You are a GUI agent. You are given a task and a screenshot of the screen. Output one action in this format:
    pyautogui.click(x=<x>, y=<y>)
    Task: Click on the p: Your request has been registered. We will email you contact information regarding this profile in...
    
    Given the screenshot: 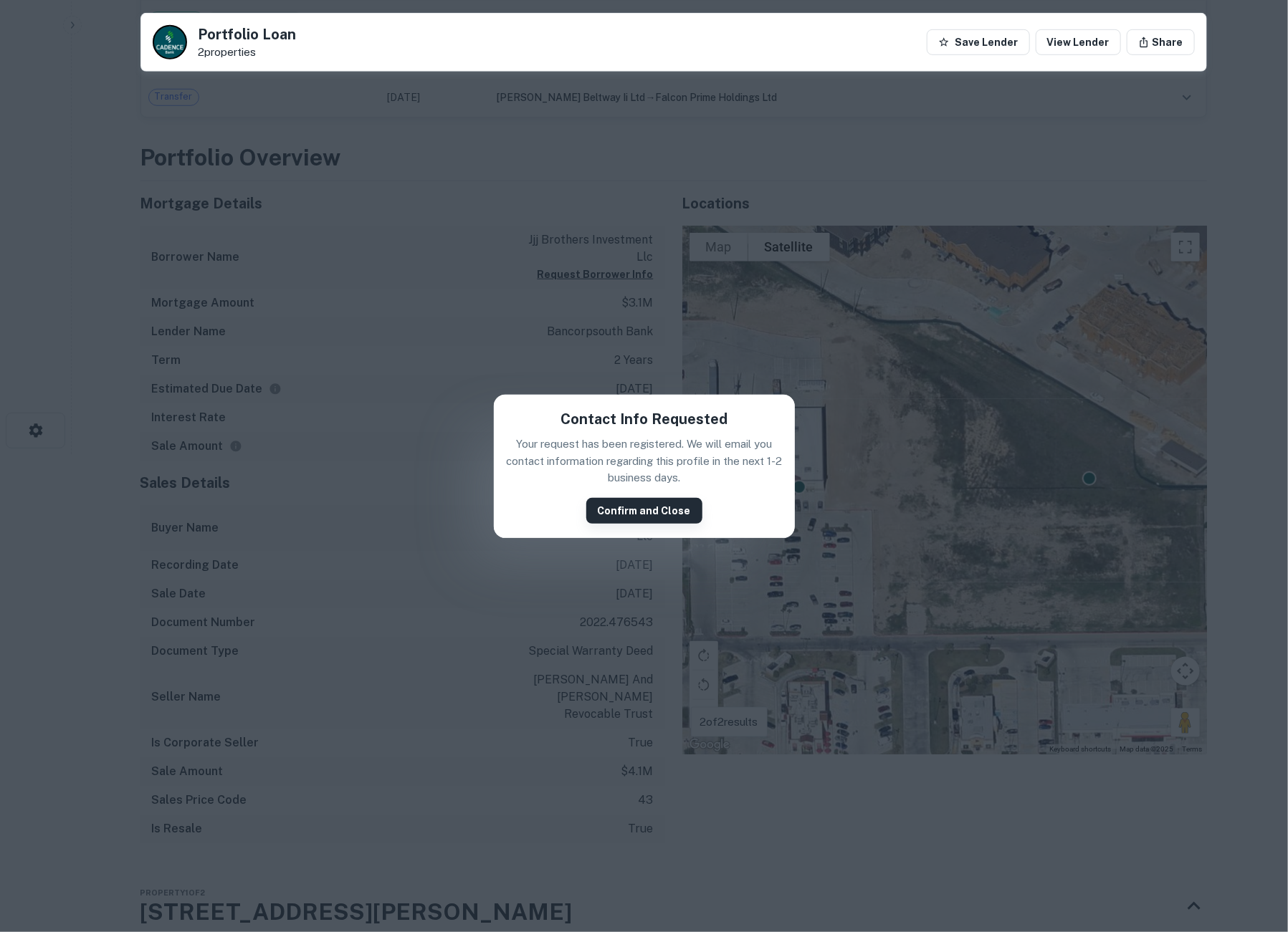 What is the action you would take?
    pyautogui.click(x=644, y=460)
    